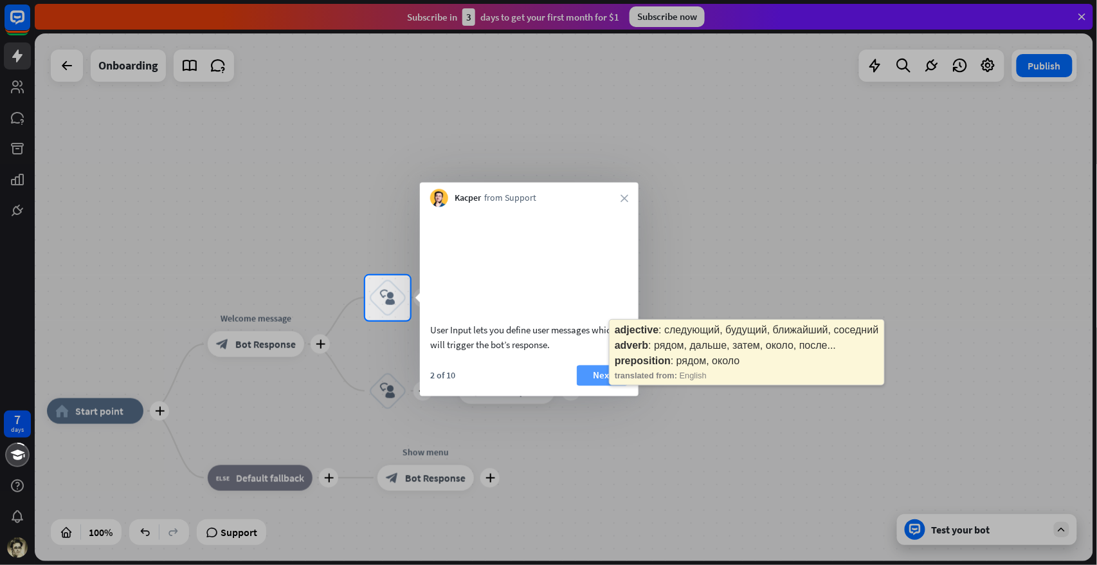 The width and height of the screenshot is (1097, 565). What do you see at coordinates (30, 24) in the screenshot?
I see `button: Open LiveChat chat widget` at bounding box center [30, 24].